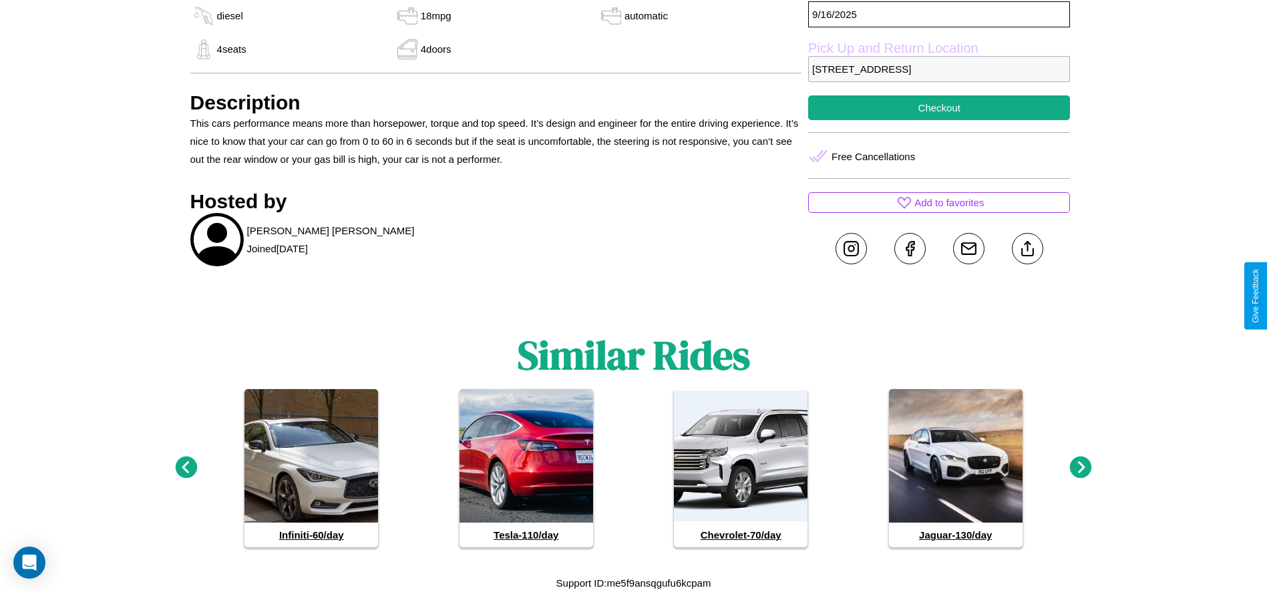 The image size is (1267, 592). Describe the element at coordinates (939, 48) in the screenshot. I see `label: Pick Up and Return Location` at that location.